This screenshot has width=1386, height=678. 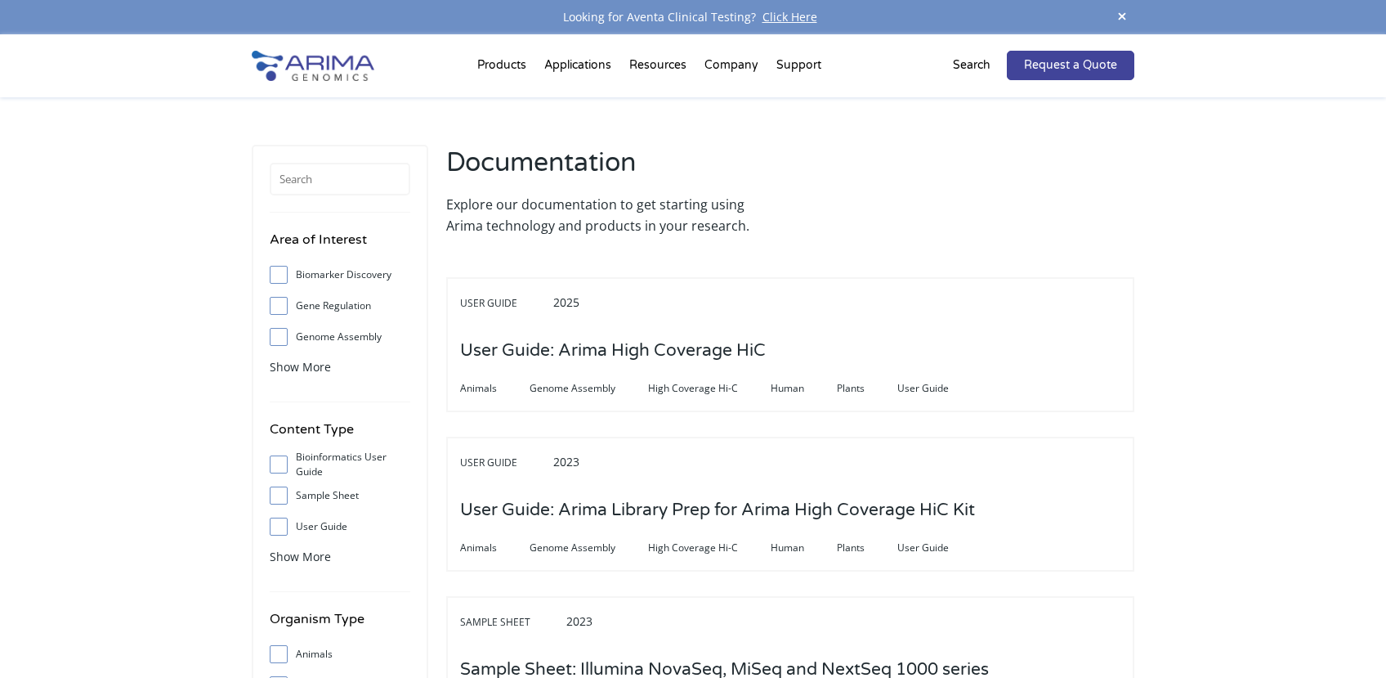 I want to click on h2: Documentation, so click(x=614, y=169).